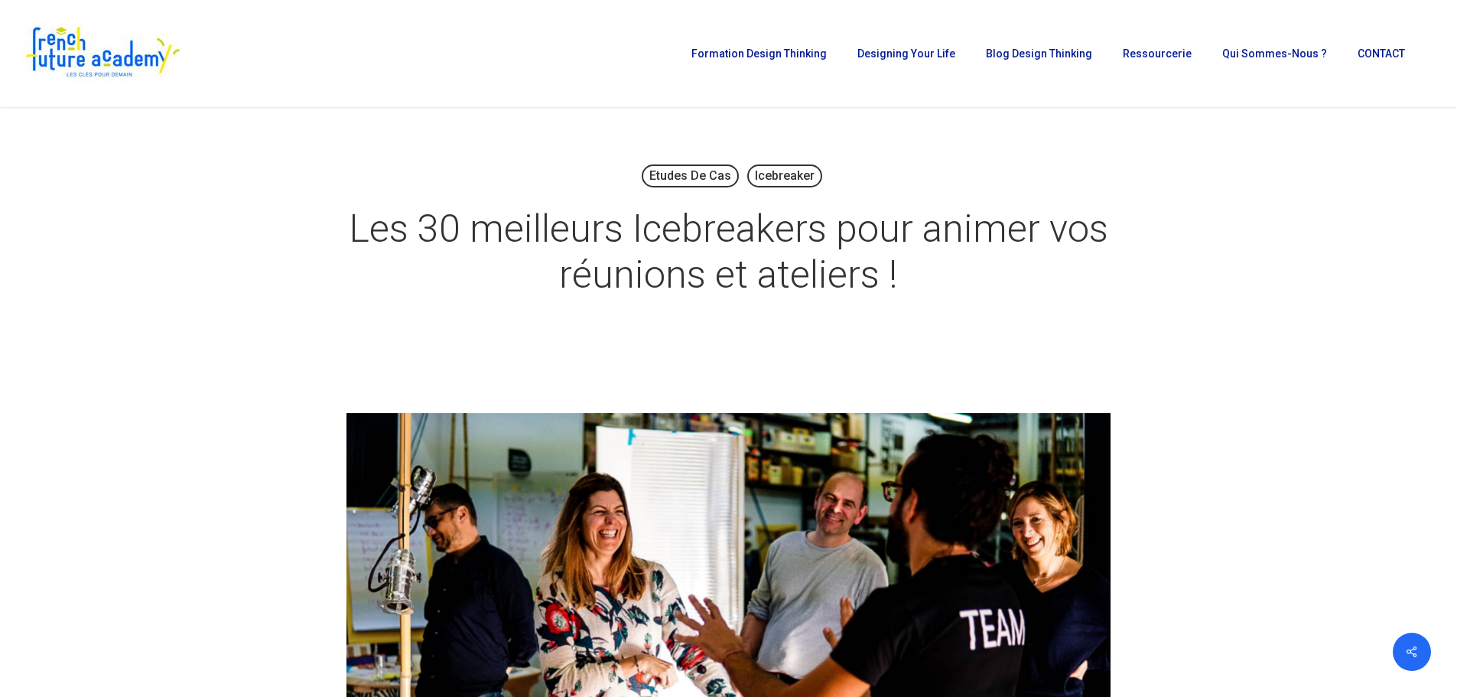  What do you see at coordinates (1038, 54) in the screenshot?
I see `span: Blog Design Thinking` at bounding box center [1038, 54].